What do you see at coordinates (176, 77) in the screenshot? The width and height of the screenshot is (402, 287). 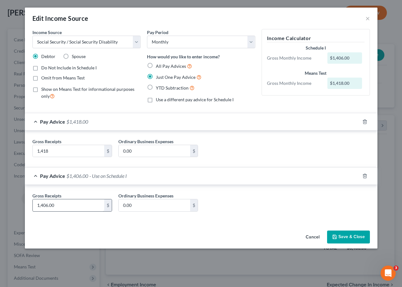 I see `span: Just One Pay Advice` at bounding box center [176, 77].